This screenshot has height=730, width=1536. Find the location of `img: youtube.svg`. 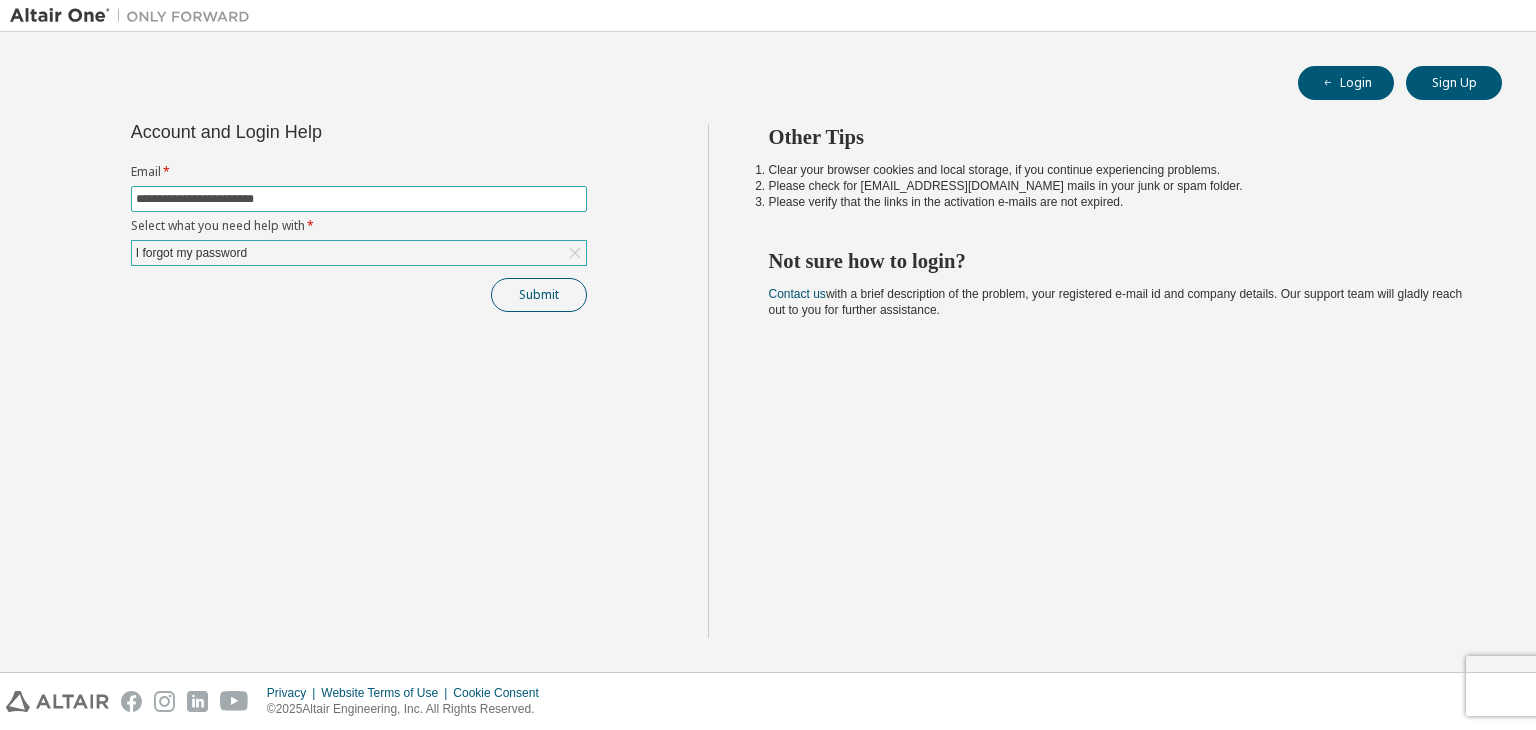

img: youtube.svg is located at coordinates (234, 701).